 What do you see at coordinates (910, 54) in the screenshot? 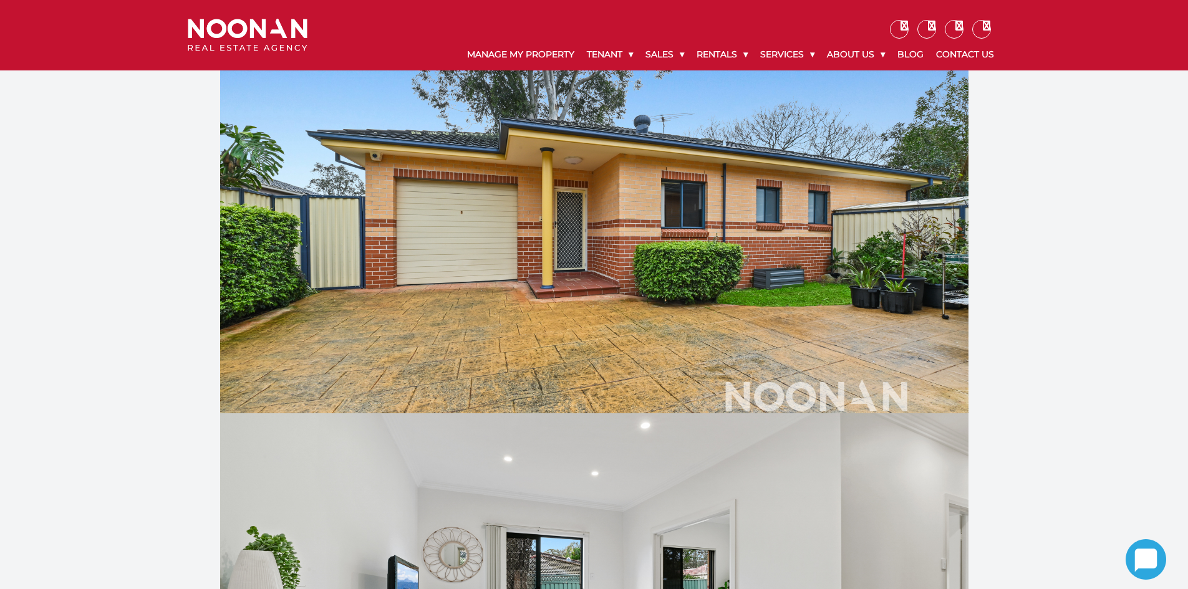
I see `a: Blog` at bounding box center [910, 54].